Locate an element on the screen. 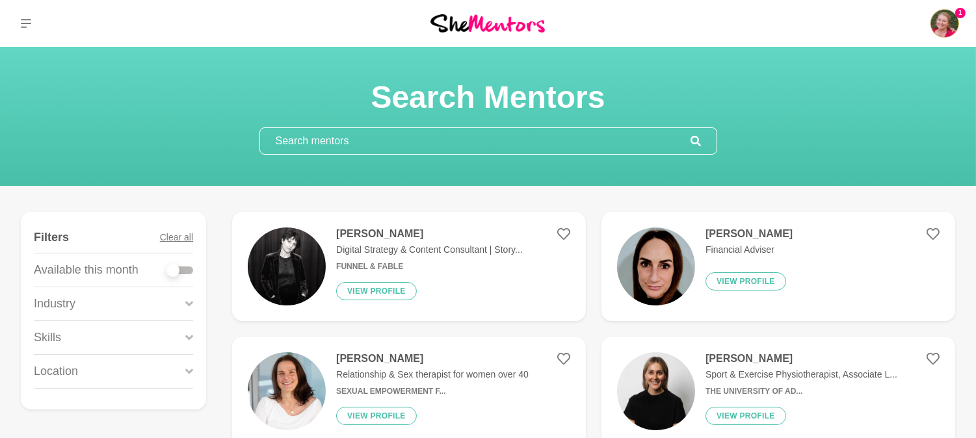 The width and height of the screenshot is (976, 438). img: d6e4e6fb47c6b0833f5b2b80120bcf2f287bc3aa-2570x2447.jpg is located at coordinates (287, 391).